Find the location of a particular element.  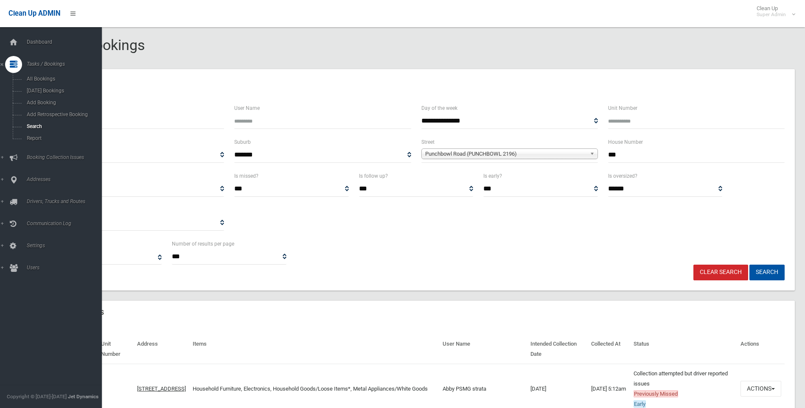

span: Tasks / Bookings is located at coordinates (66, 64).